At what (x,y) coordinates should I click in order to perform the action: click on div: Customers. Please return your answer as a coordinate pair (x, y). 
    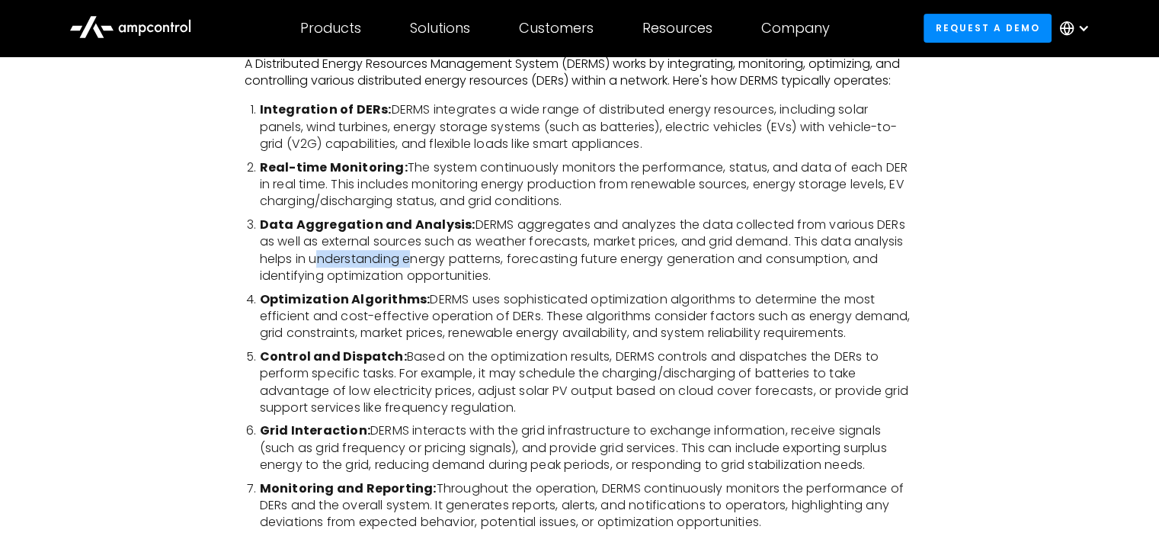
    Looking at the image, I should click on (556, 28).